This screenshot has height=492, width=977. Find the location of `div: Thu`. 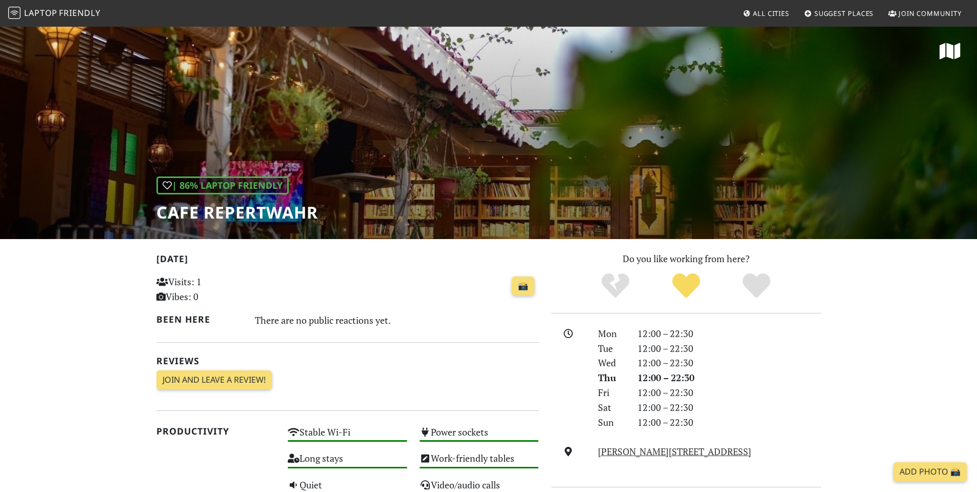

div: Thu is located at coordinates (611, 377).